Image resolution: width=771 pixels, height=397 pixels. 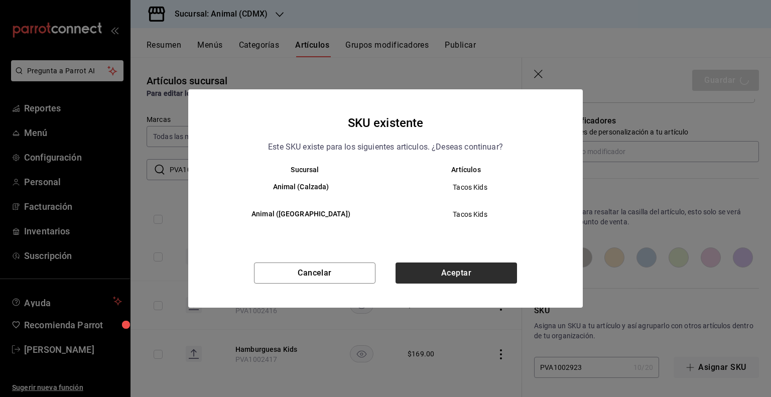 I want to click on button: Aceptar, so click(x=456, y=273).